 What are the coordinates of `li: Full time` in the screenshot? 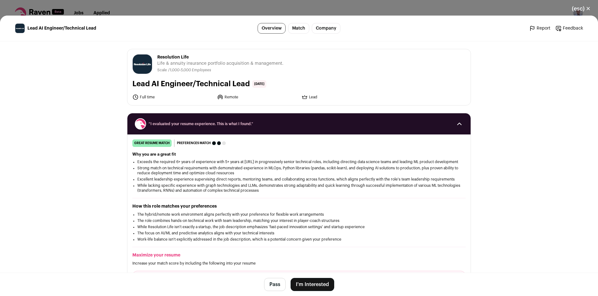 It's located at (173, 97).